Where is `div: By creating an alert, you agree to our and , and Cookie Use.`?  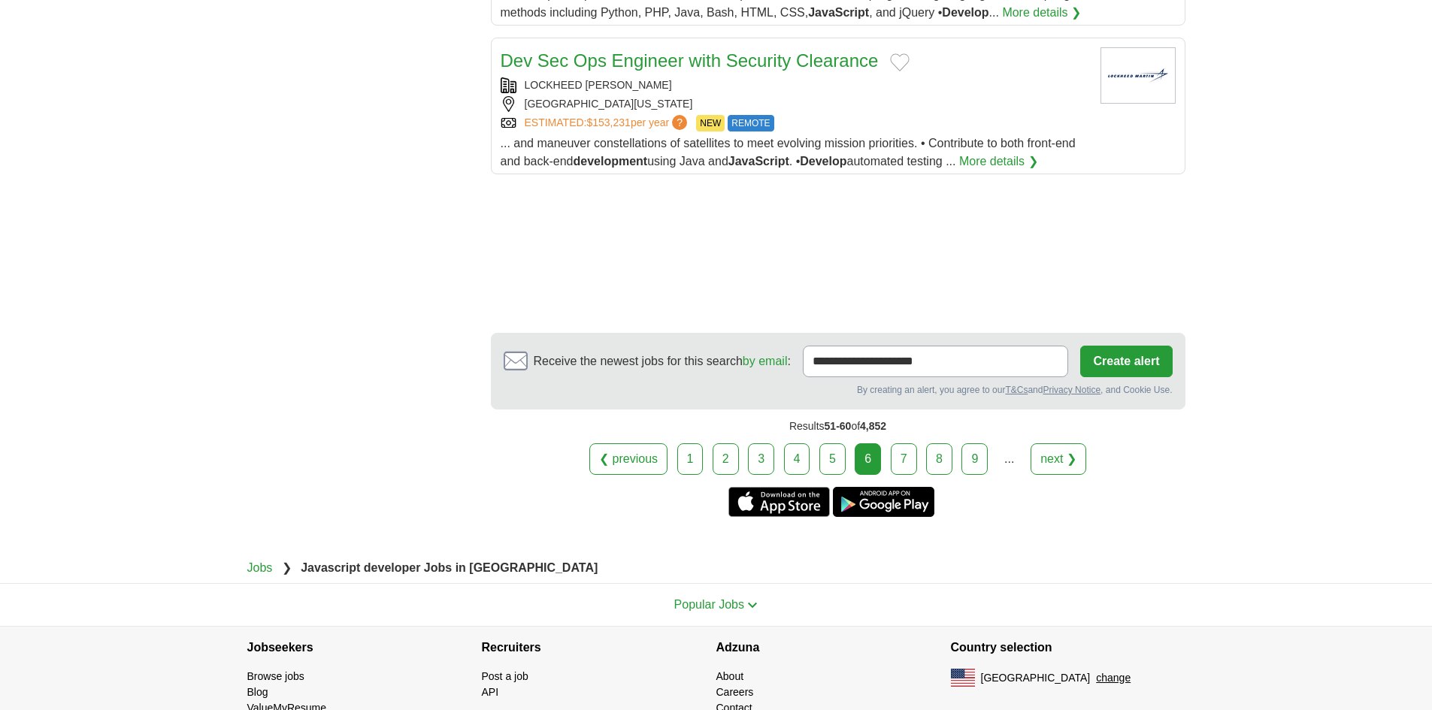
div: By creating an alert, you agree to our and , and Cookie Use. is located at coordinates (838, 390).